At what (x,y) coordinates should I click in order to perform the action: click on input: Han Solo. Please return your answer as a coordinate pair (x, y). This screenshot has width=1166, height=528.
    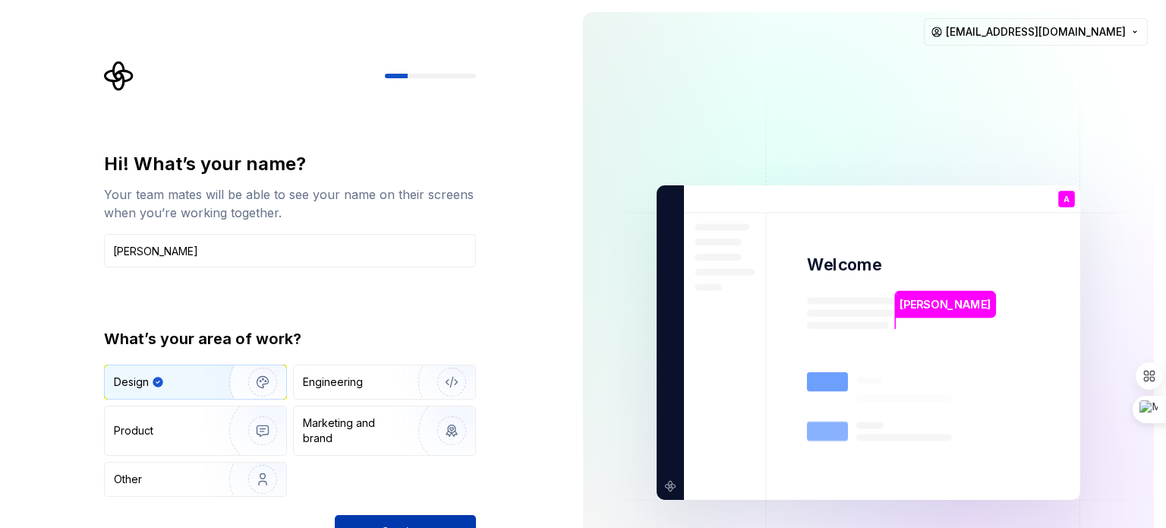
    Looking at the image, I should click on (290, 251).